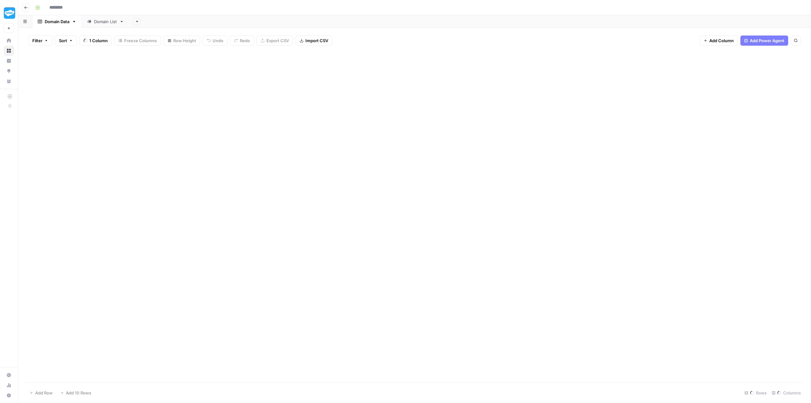  What do you see at coordinates (57, 22) in the screenshot?
I see `a: Domain Data` at bounding box center [57, 22].